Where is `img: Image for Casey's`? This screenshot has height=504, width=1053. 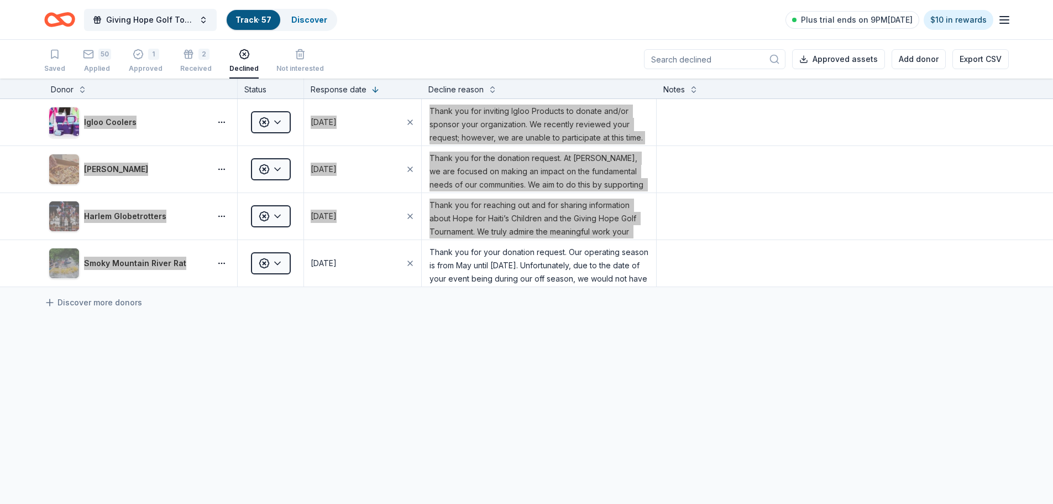
img: Image for Casey's is located at coordinates (64, 169).